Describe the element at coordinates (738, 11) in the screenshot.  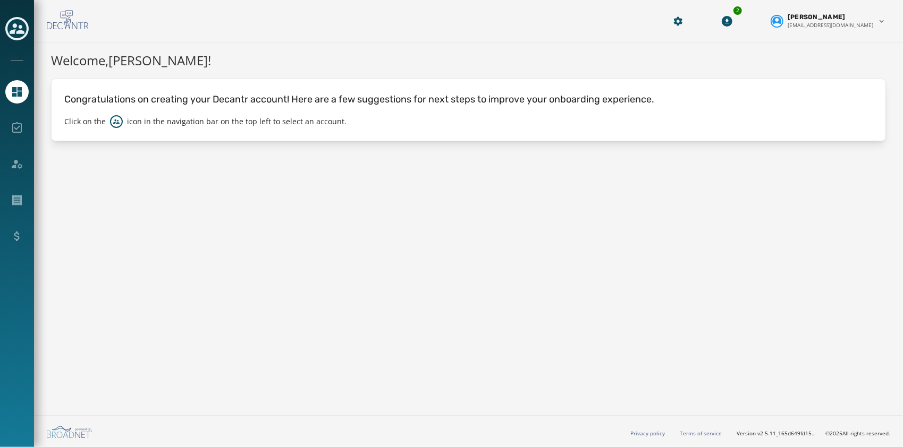
I see `div: 2` at that location.